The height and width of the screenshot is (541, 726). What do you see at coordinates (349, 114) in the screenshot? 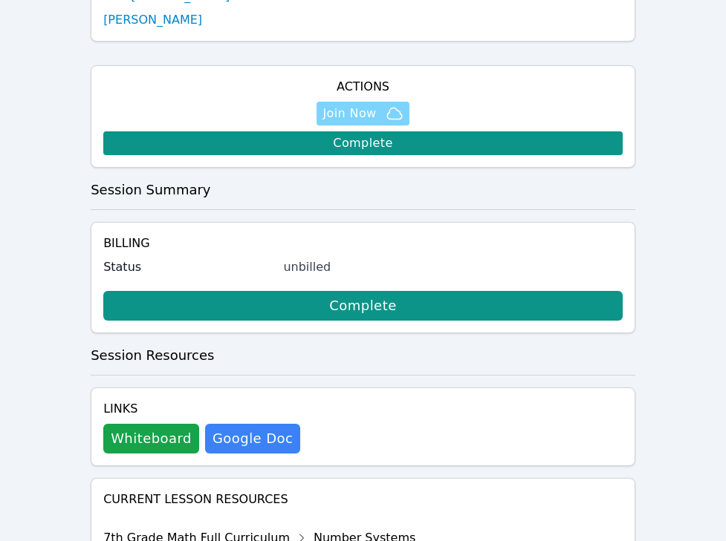
I see `span: Join Now` at bounding box center [349, 114].